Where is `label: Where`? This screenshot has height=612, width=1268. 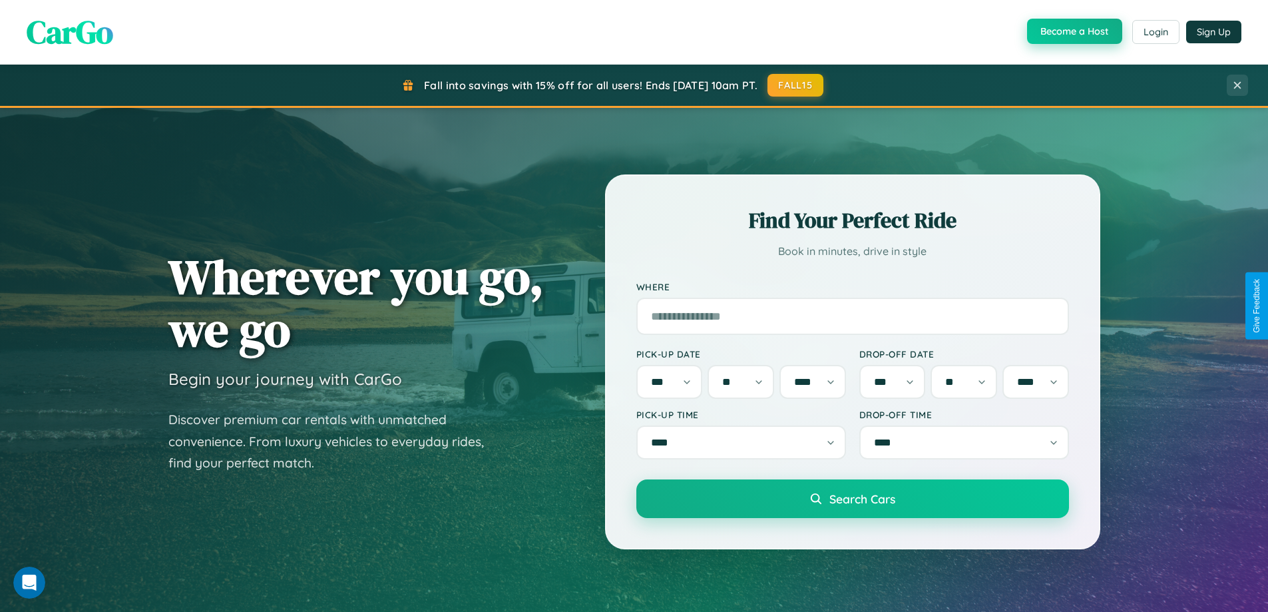
label: Where is located at coordinates (853, 286).